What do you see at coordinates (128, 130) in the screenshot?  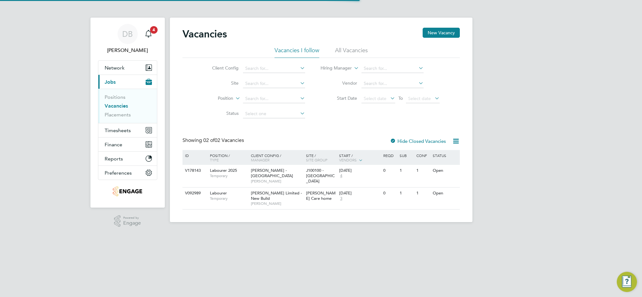 I see `button: Timesheets` at bounding box center [128, 130].